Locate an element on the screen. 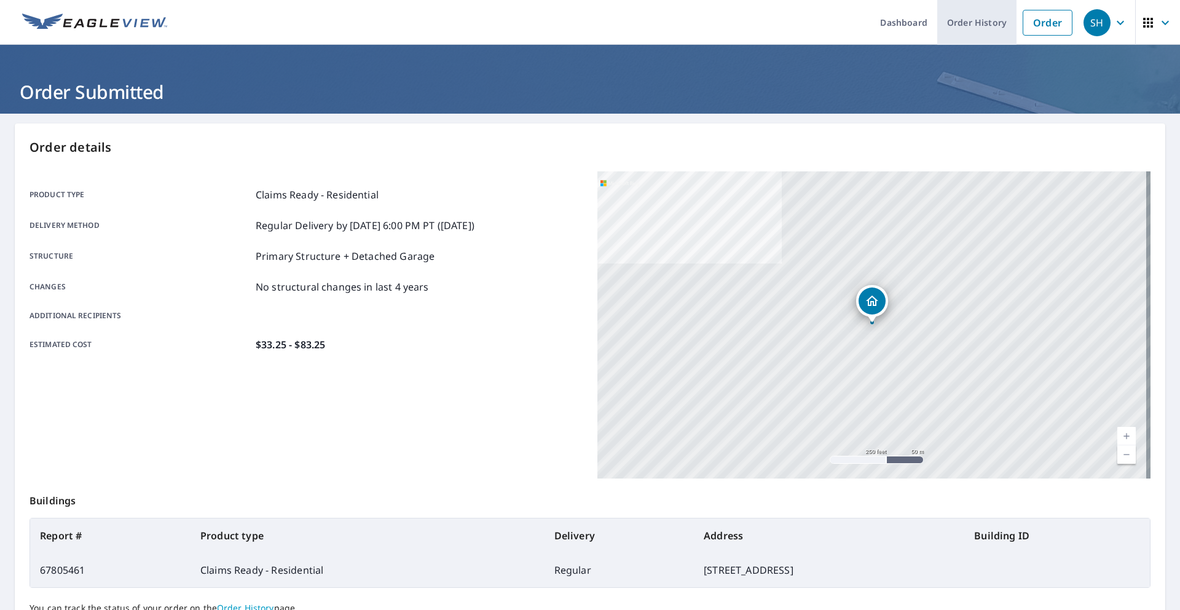 This screenshot has height=610, width=1180. p: Estimated cost is located at coordinates (140, 345).